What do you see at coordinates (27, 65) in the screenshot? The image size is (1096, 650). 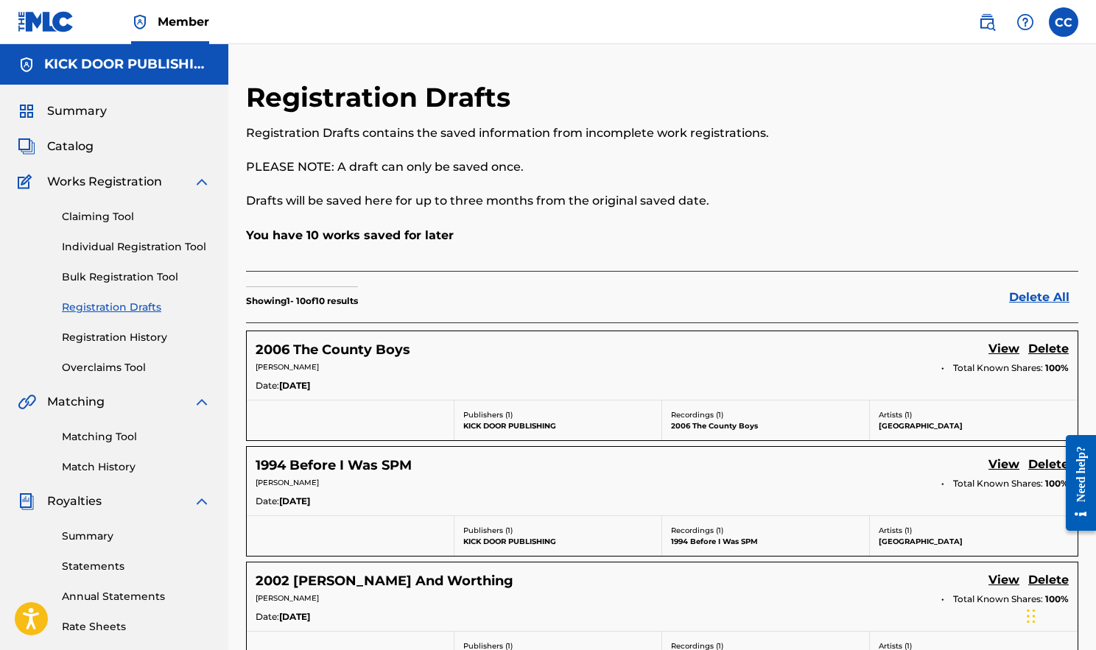 I see `img: Accounts` at bounding box center [27, 65].